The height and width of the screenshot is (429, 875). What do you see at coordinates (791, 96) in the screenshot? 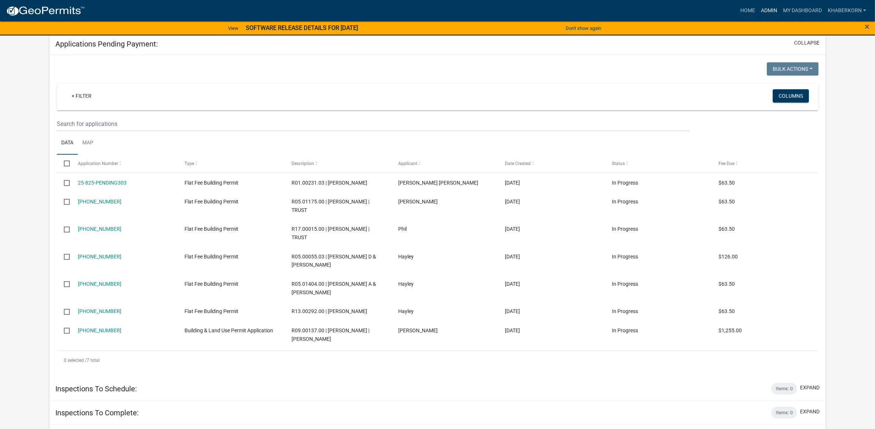
I see `button: Columns` at bounding box center [791, 96].